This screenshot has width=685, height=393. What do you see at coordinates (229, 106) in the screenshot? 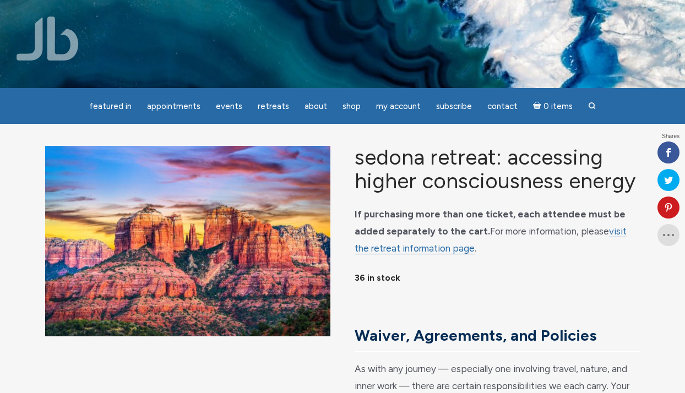
I see `span: Events` at bounding box center [229, 106].